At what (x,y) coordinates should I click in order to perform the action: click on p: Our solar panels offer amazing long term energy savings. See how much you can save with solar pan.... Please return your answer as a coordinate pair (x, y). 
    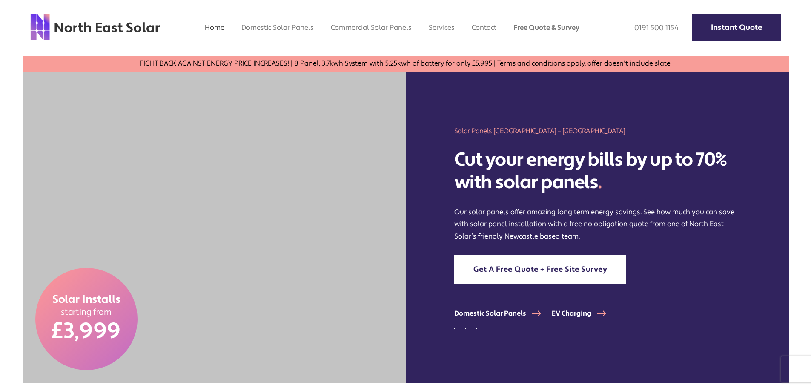
    Looking at the image, I should click on (597, 224).